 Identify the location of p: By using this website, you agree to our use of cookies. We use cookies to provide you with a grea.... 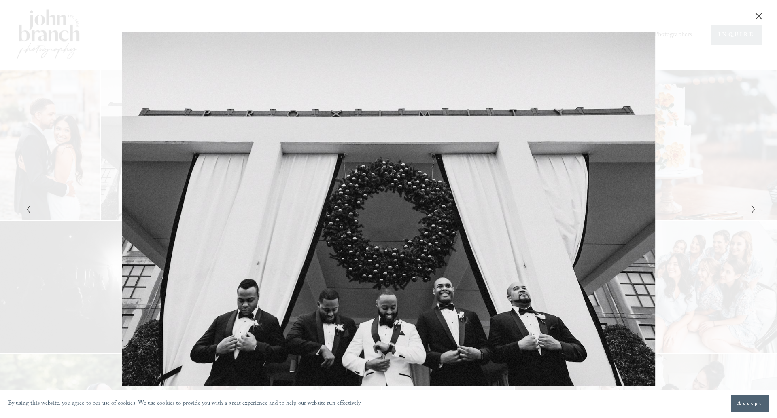
(185, 404).